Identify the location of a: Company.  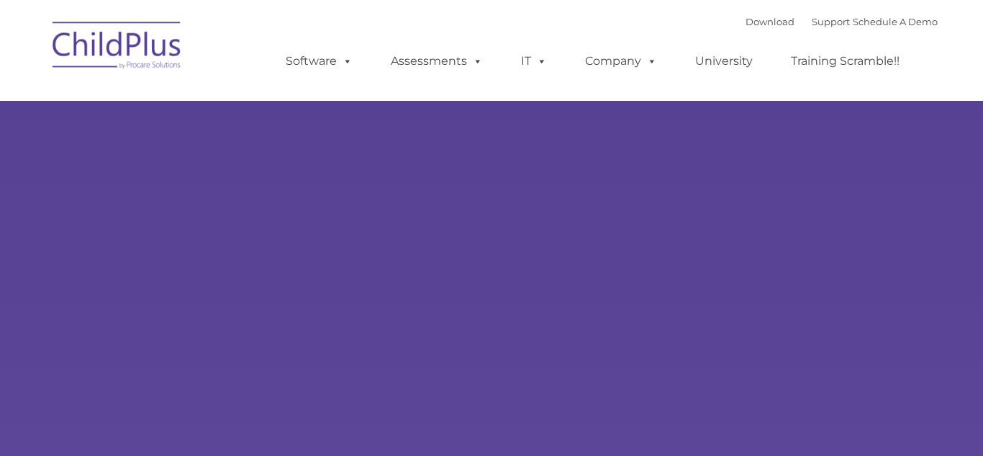
(621, 61).